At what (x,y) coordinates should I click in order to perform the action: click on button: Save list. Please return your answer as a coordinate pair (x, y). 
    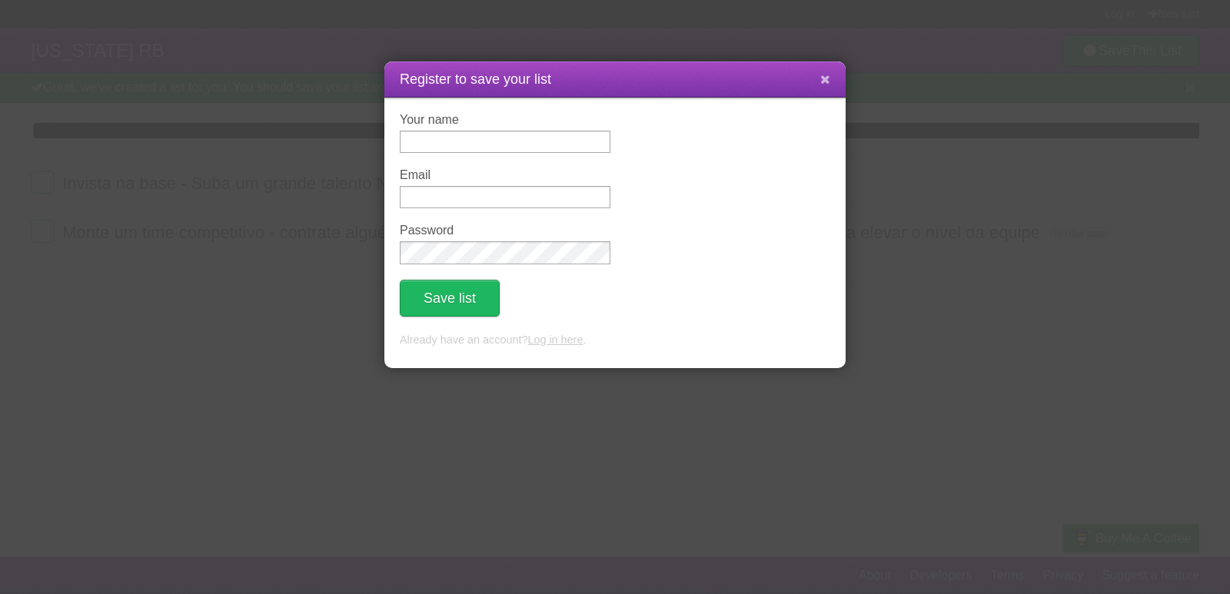
    Looking at the image, I should click on (450, 298).